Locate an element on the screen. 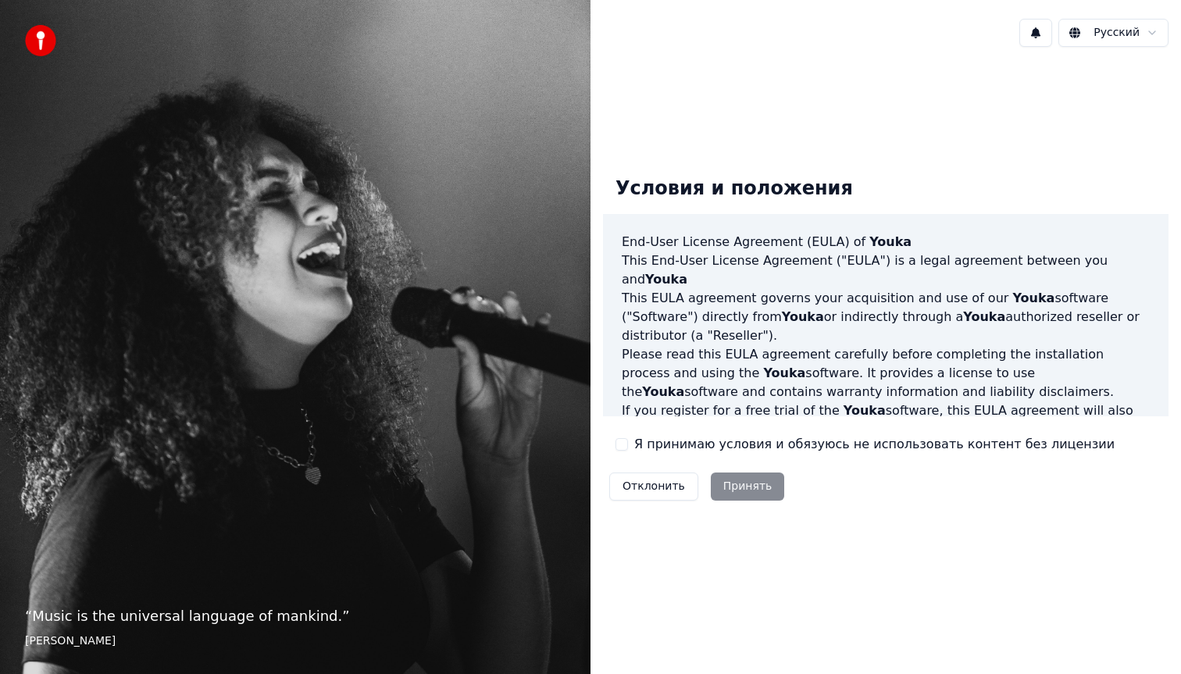  button: Отклонить is located at coordinates (654, 487).